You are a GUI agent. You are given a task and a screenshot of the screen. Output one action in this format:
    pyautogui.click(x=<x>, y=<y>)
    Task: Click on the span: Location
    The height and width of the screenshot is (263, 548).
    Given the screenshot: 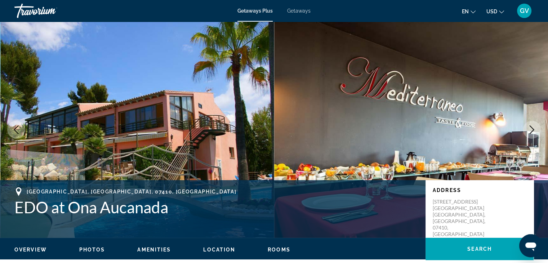 What is the action you would take?
    pyautogui.click(x=219, y=250)
    